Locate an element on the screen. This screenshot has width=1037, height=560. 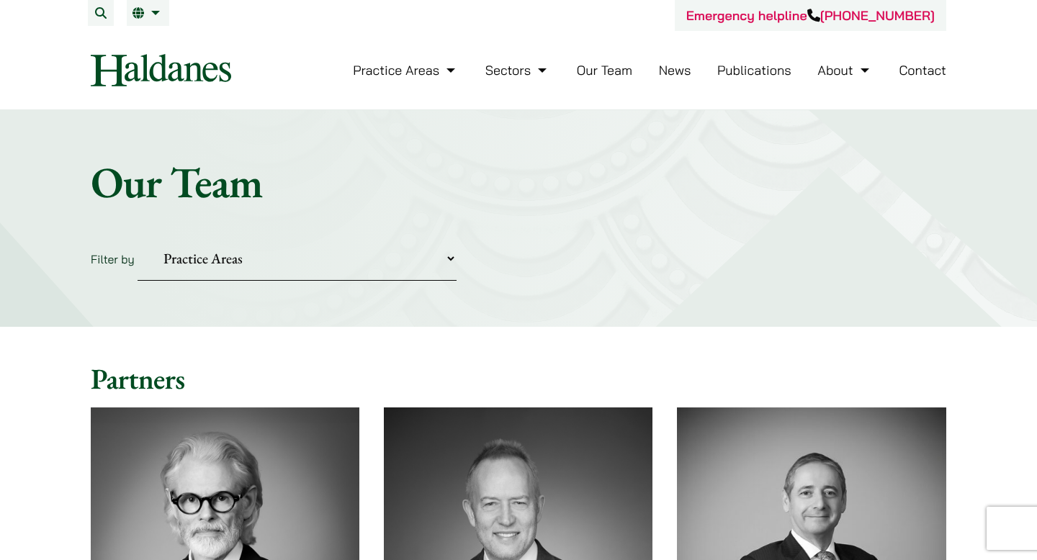
a: Practice Areas is located at coordinates (406, 70).